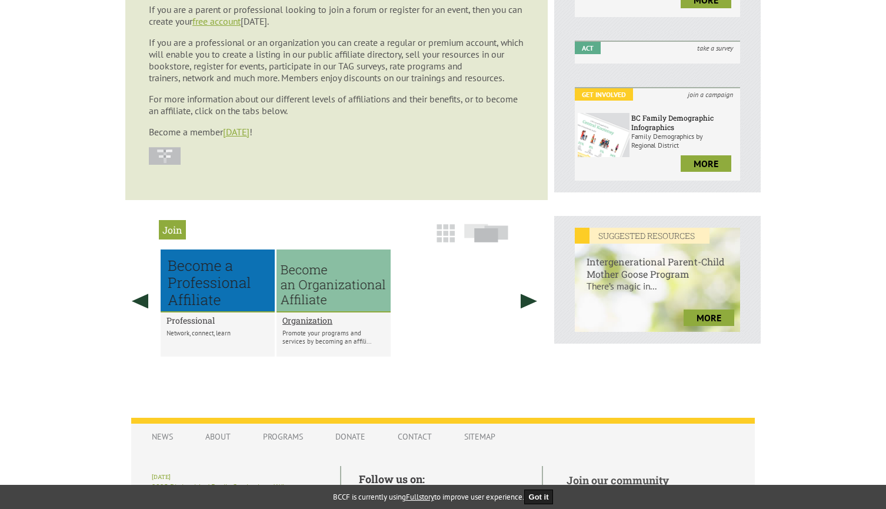 The height and width of the screenshot is (509, 886). Describe the element at coordinates (334, 320) in the screenshot. I see `a: Organization` at that location.